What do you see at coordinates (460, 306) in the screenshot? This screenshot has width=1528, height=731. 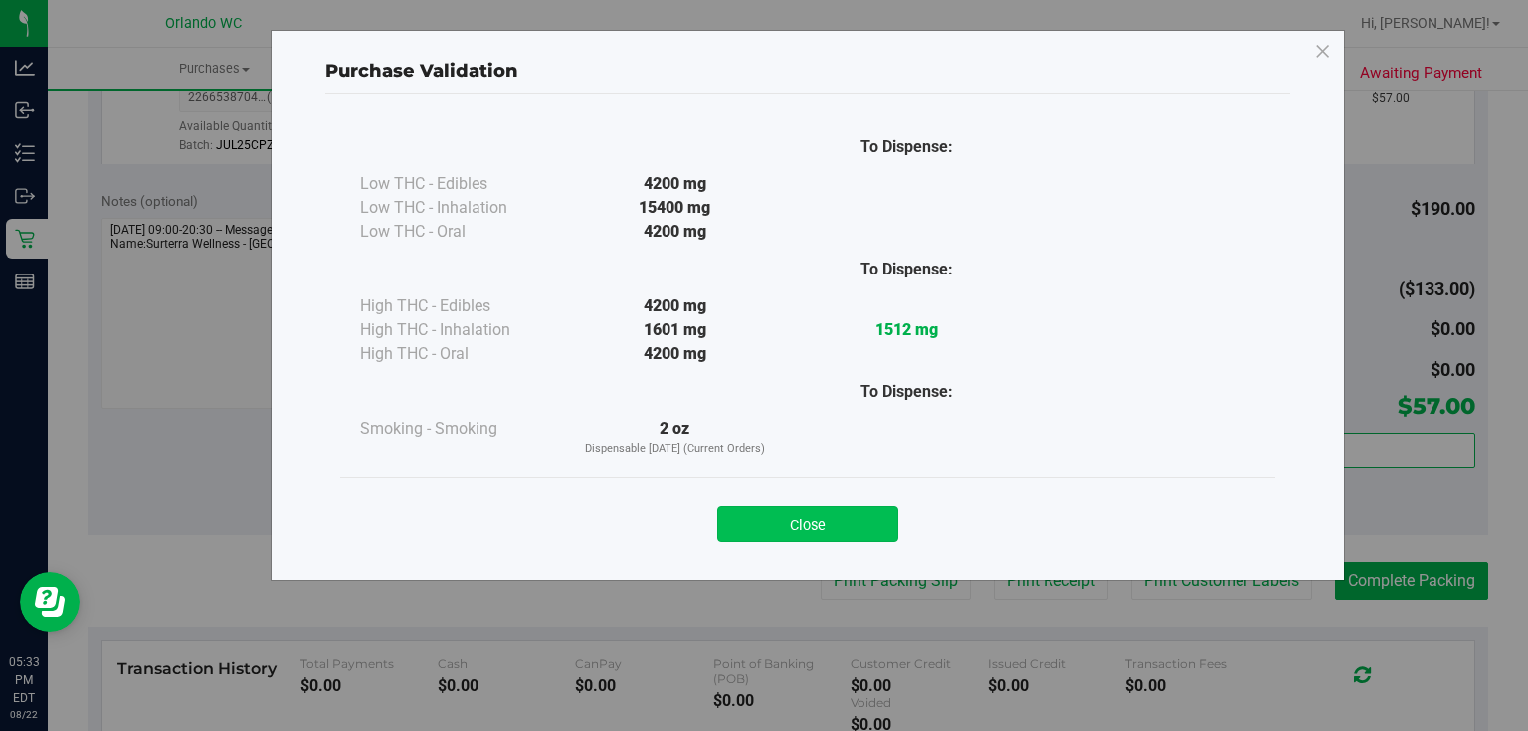 I see `div: High THC - Edibles` at bounding box center [460, 306].